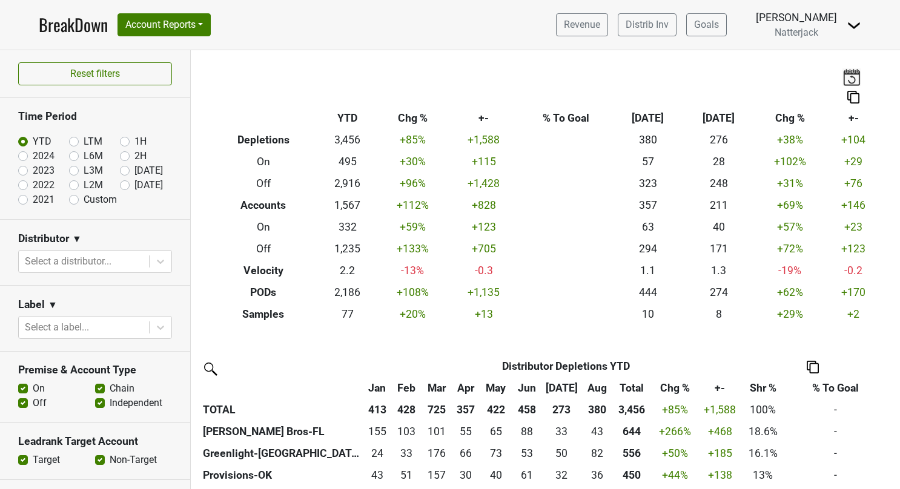 The width and height of the screenshot is (900, 489). Describe the element at coordinates (347, 314) in the screenshot. I see `td: 77` at that location.